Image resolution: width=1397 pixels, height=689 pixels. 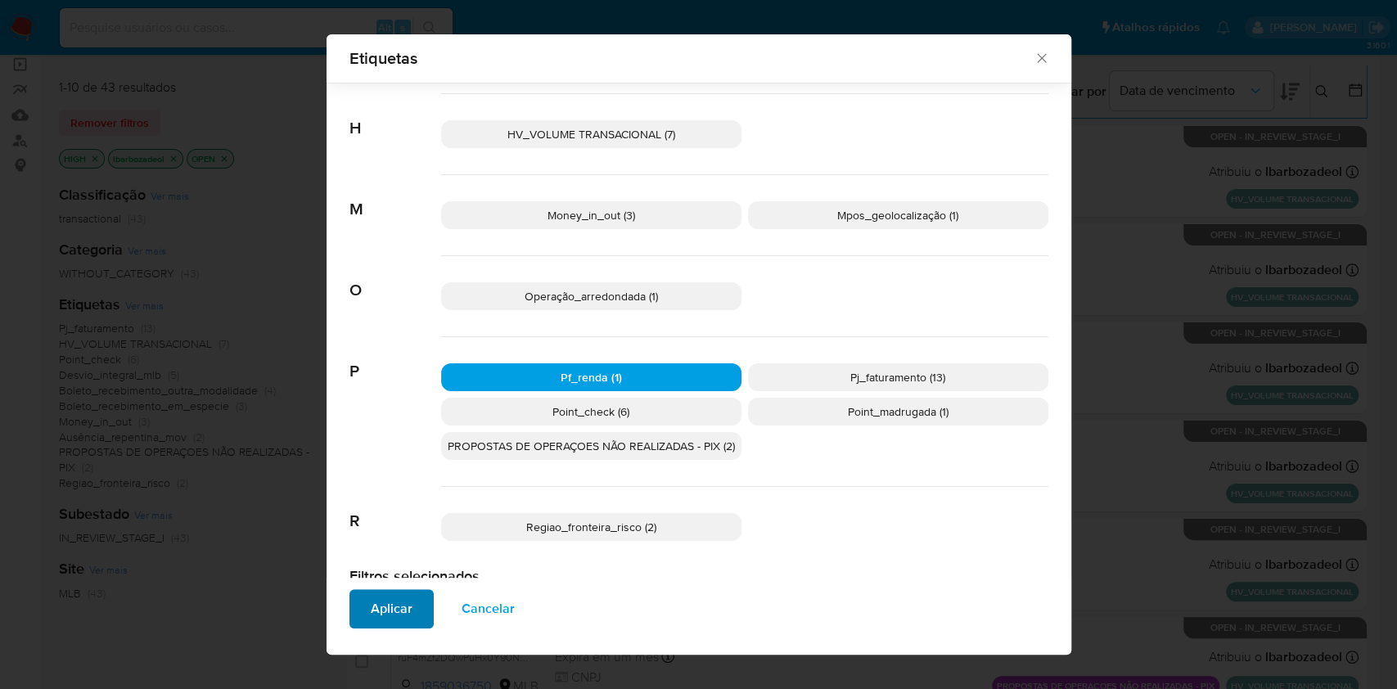 What do you see at coordinates (488, 609) in the screenshot?
I see `button: Cancelar` at bounding box center [488, 609].